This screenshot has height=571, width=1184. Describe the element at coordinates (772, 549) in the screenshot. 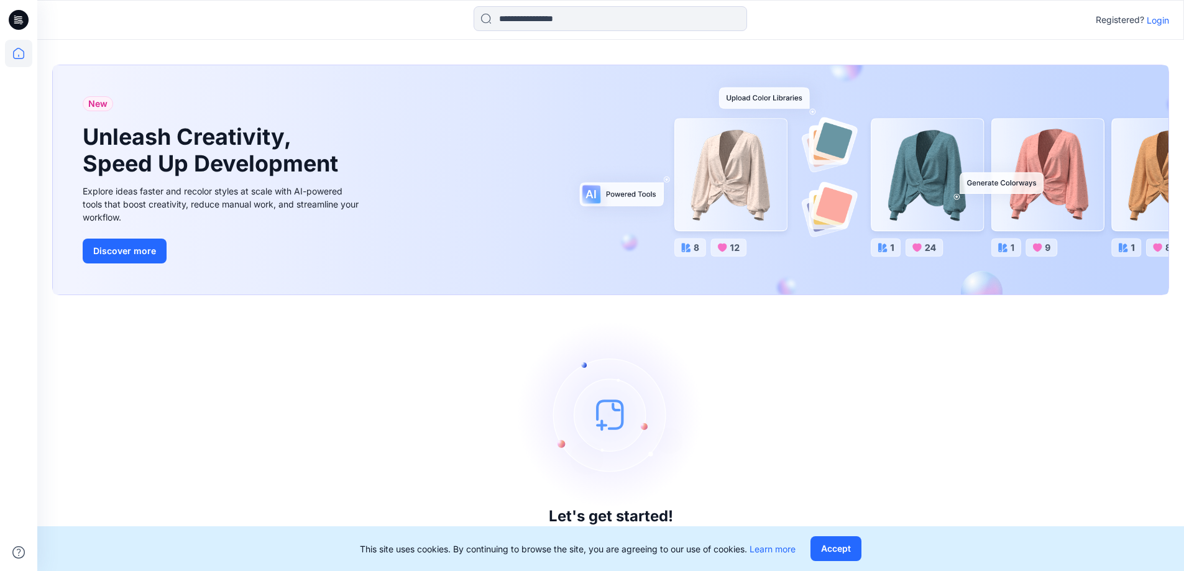

I see `a: Learn more` at that location.